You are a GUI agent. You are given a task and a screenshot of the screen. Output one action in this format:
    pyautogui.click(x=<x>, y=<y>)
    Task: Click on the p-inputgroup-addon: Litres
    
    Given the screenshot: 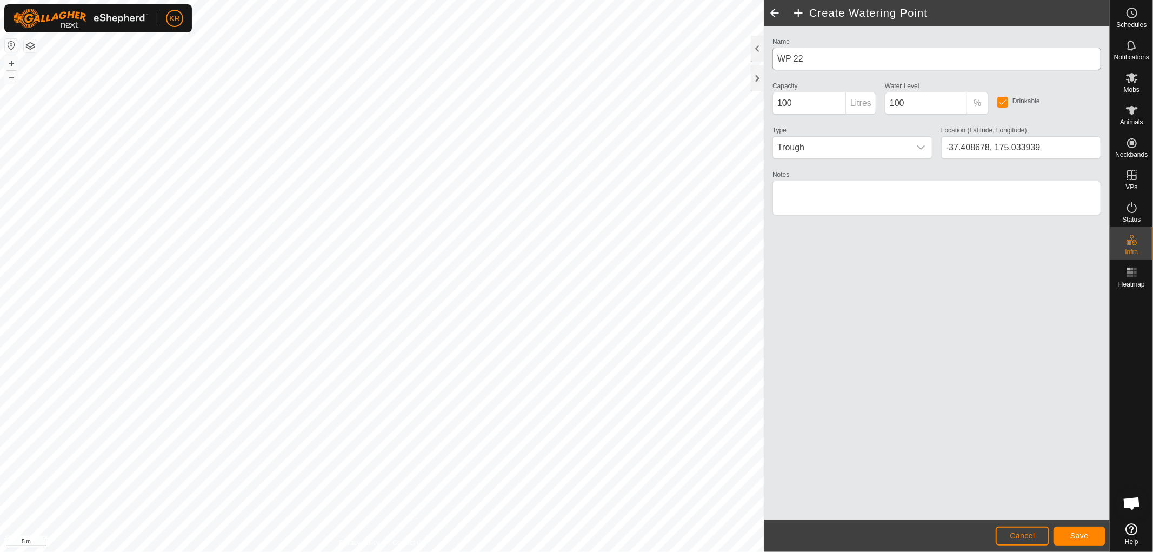 What is the action you would take?
    pyautogui.click(x=861, y=103)
    